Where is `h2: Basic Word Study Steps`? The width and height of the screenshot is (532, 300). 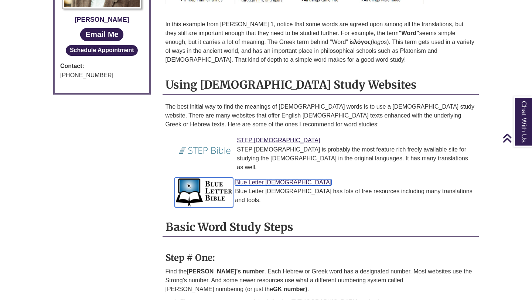
h2: Basic Word Study Steps is located at coordinates (321, 227).